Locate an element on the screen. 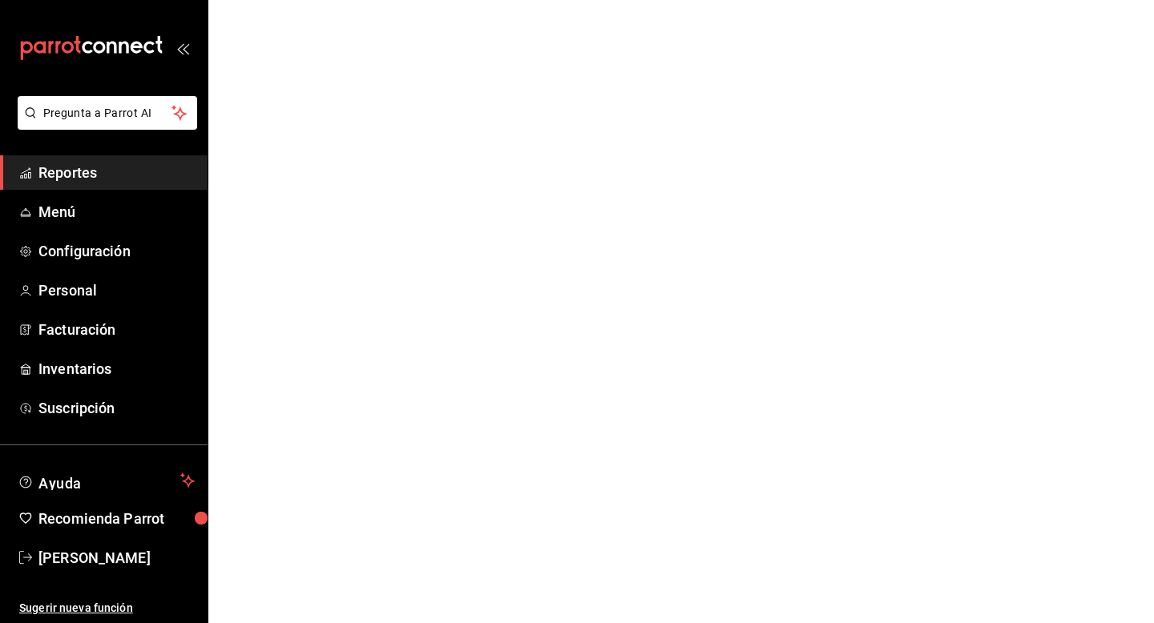  span: Ayuda is located at coordinates (106, 481).